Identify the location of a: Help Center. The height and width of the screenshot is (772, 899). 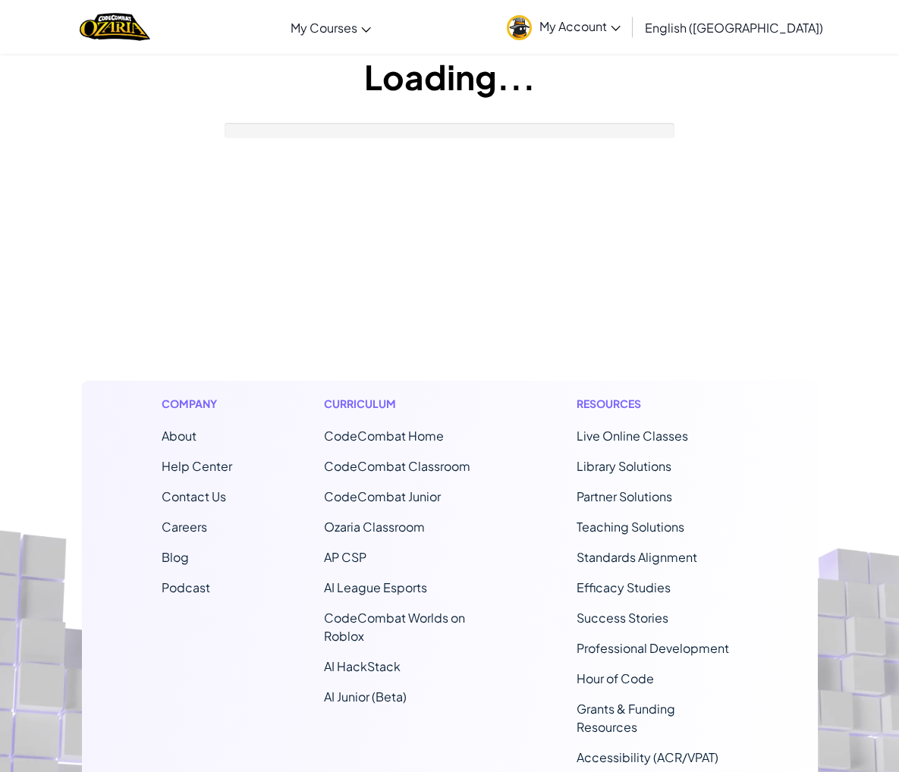
(196, 466).